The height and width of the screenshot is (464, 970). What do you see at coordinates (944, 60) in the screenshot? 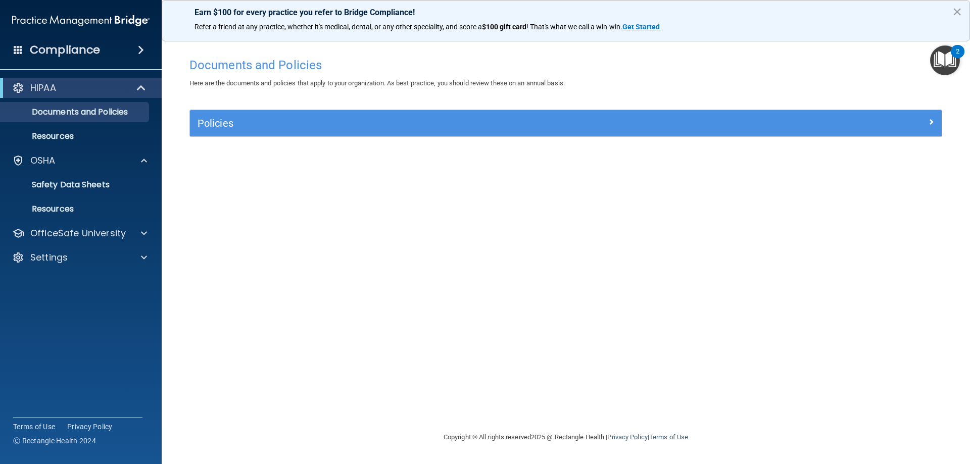
I see `button: Open Resource Center, 2 new notifications` at bounding box center [944, 60].